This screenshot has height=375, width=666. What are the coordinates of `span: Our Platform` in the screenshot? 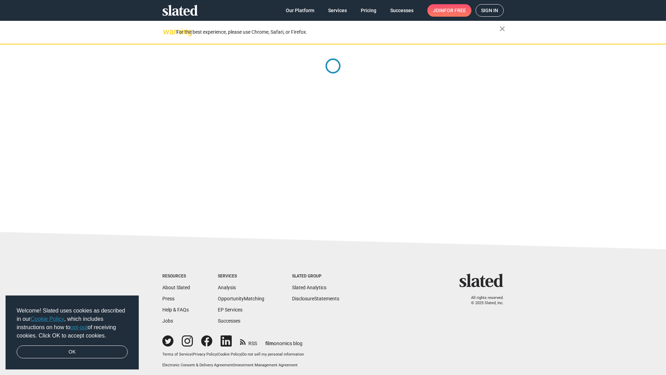 It's located at (300, 10).